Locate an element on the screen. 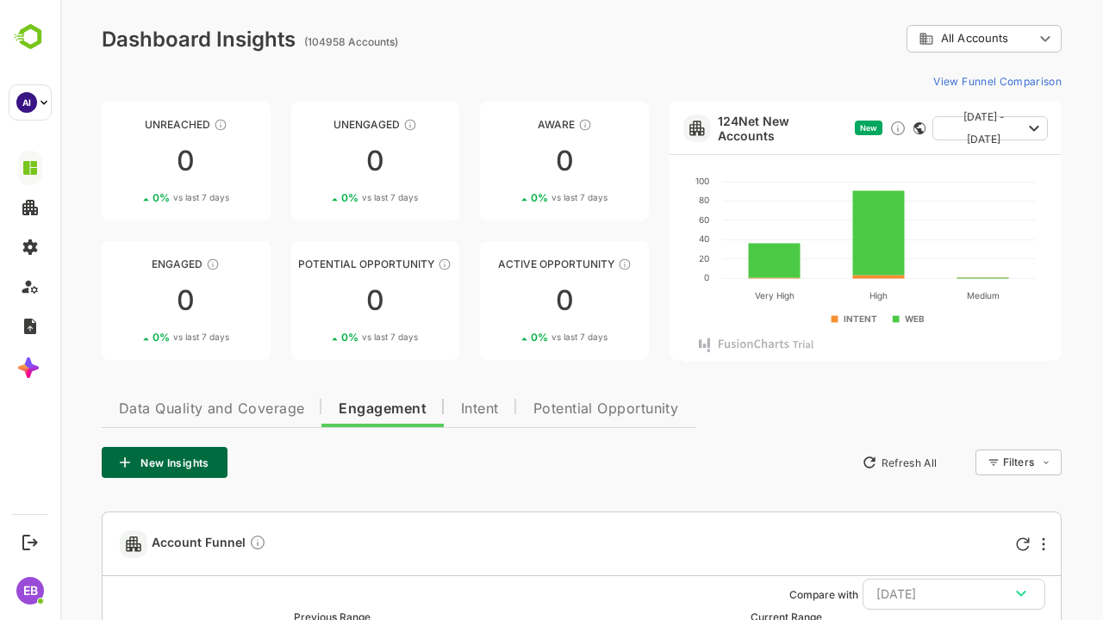 The width and height of the screenshot is (1103, 620). span: Intent is located at coordinates (420, 409).